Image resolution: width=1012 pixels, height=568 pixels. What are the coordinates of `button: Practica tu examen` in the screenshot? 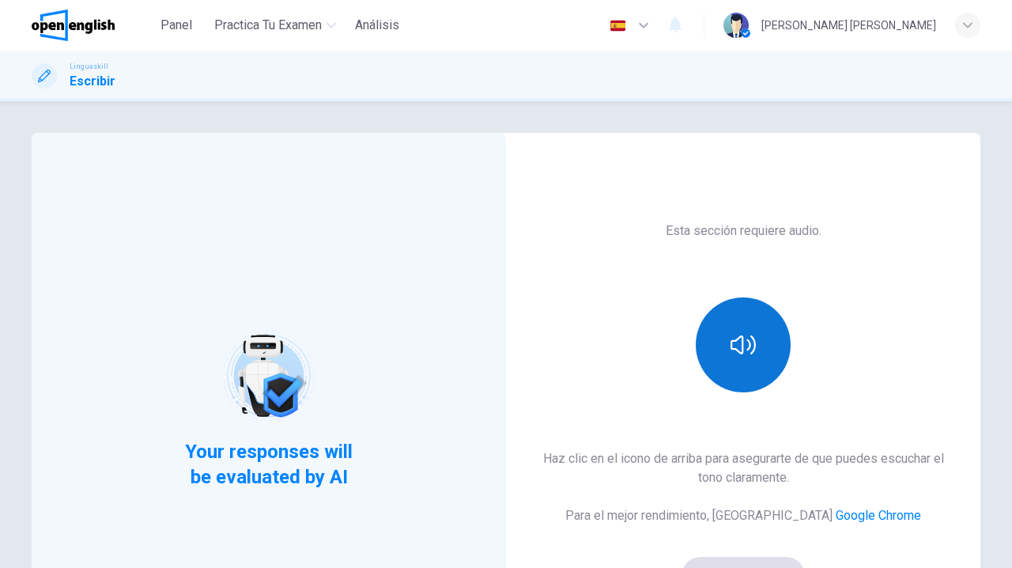 It's located at (275, 25).